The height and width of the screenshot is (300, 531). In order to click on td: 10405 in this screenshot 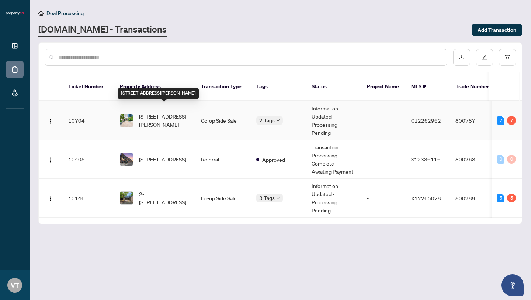, I will do `click(88, 159)`.